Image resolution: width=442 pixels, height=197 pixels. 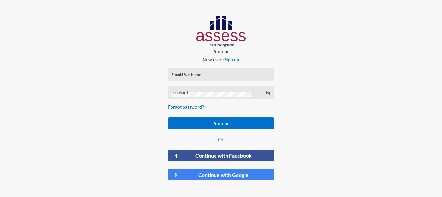 What do you see at coordinates (221, 31) in the screenshot?
I see `img: AssessLogoo.svg` at bounding box center [221, 31].